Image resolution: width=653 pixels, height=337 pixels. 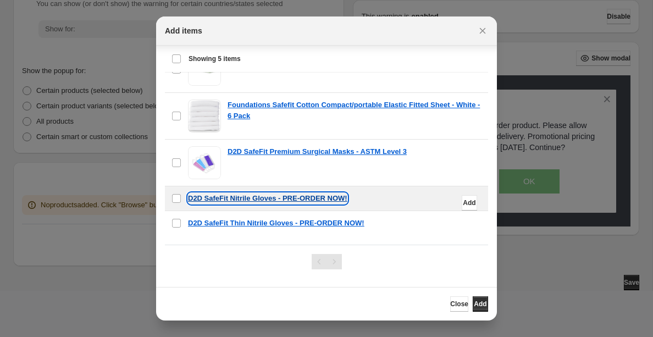 I want to click on img: Foundations Safefit Cotton Compact/portable Elastic Fitted Sheet - White - 6 Pack, so click(x=205, y=116).